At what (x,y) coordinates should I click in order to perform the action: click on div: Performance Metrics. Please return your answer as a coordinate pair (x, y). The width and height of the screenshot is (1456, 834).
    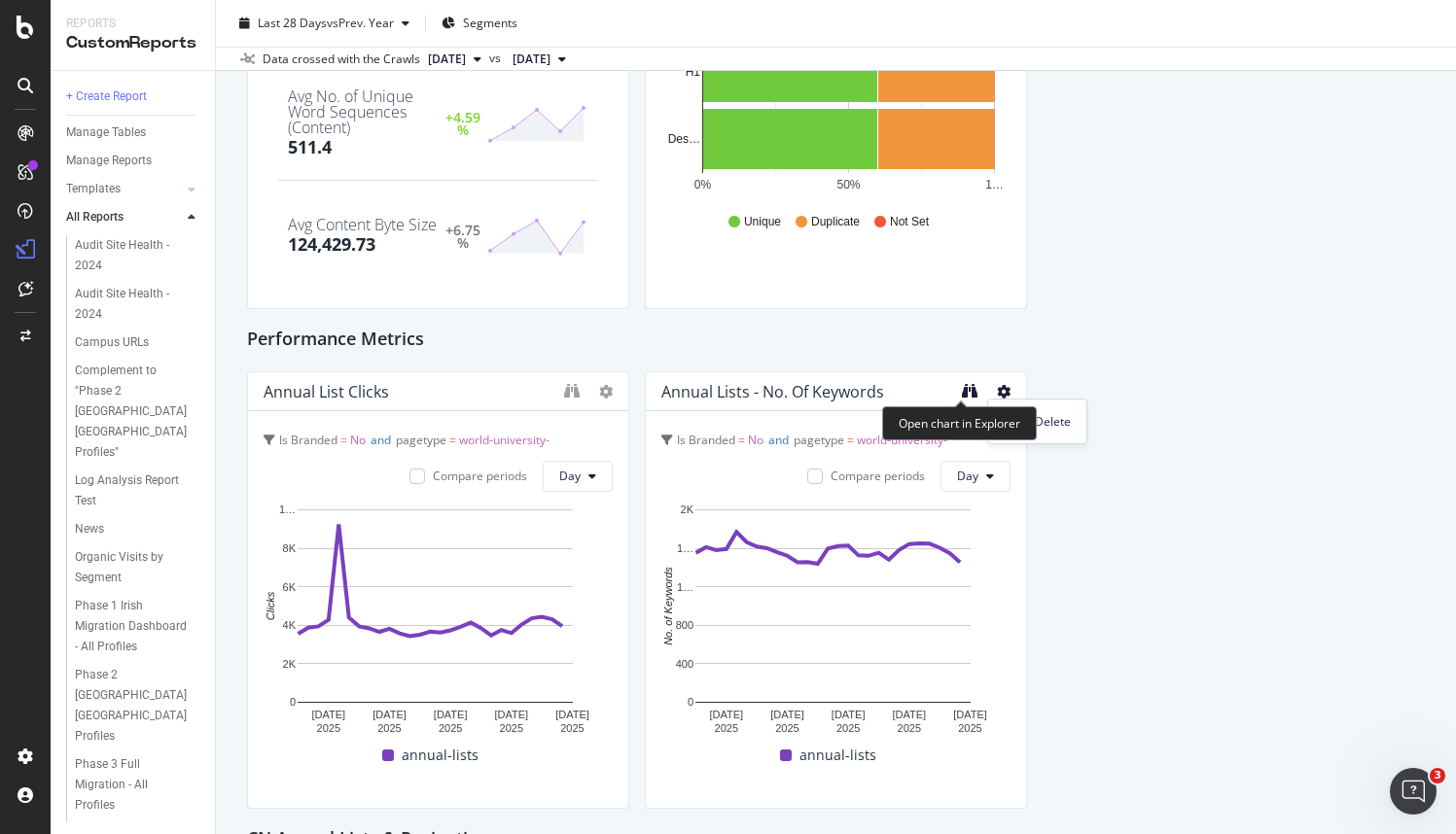
    Looking at the image, I should click on (835, 340).